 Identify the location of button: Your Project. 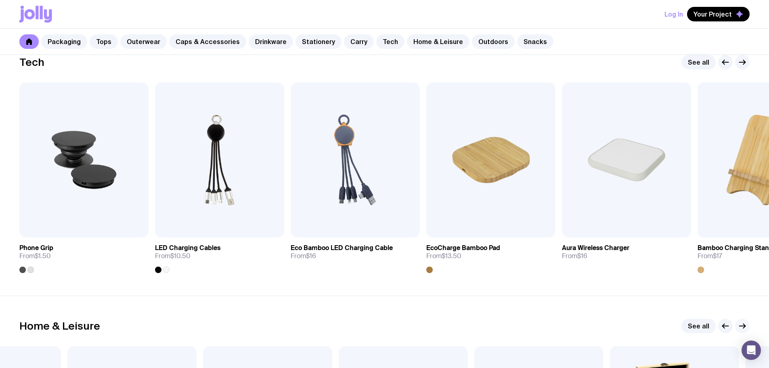
(718, 14).